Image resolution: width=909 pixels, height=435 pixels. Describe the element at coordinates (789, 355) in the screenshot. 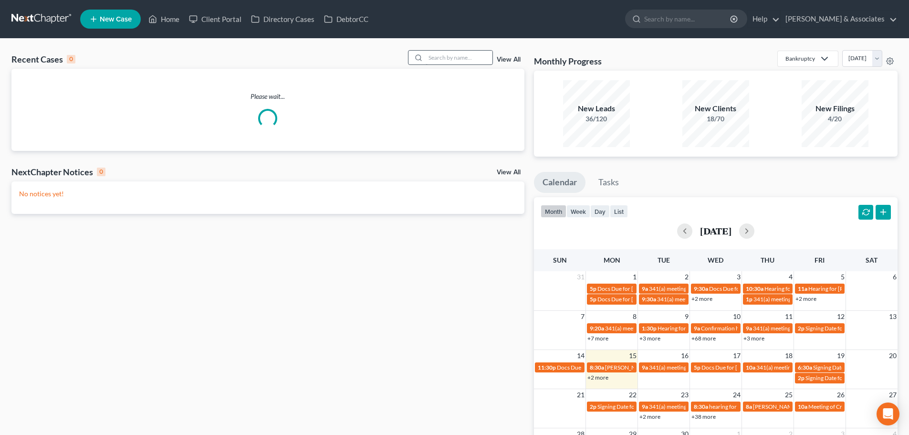

I see `span: 18` at that location.